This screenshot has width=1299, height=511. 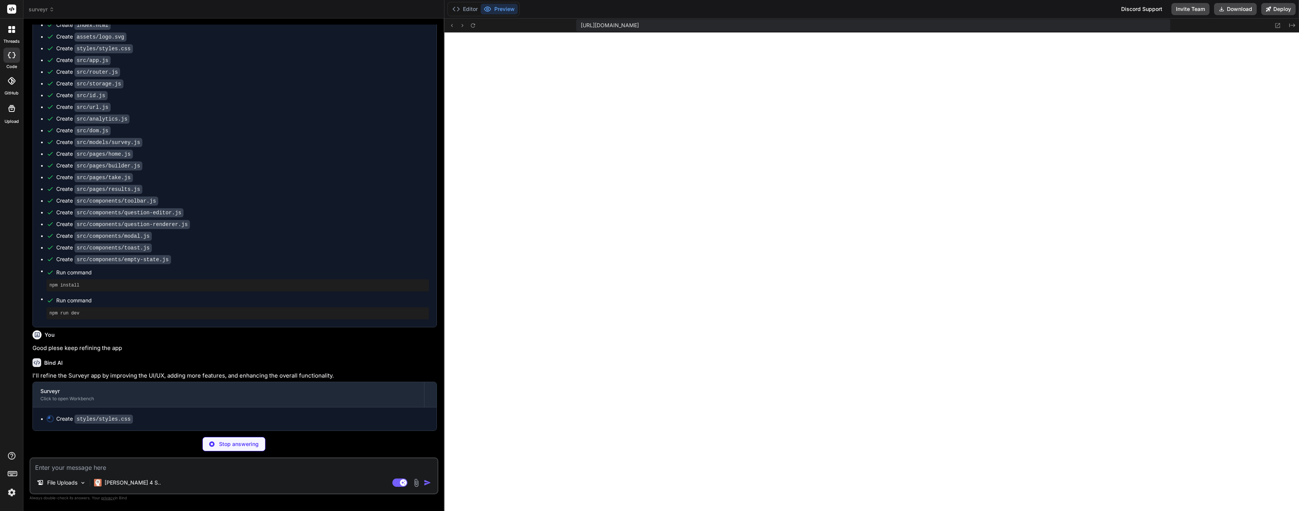 I want to click on button: Editor, so click(x=465, y=9).